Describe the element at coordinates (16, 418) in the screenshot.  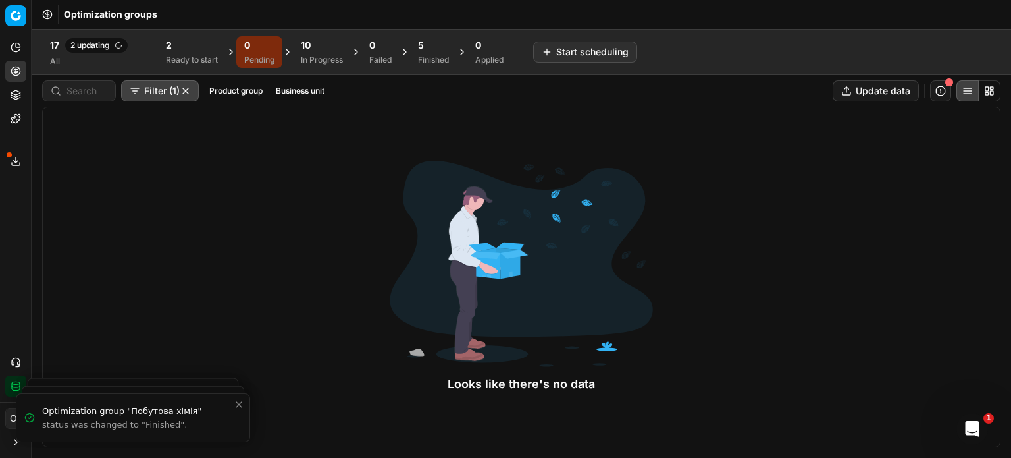
I see `button: ОГ` at that location.